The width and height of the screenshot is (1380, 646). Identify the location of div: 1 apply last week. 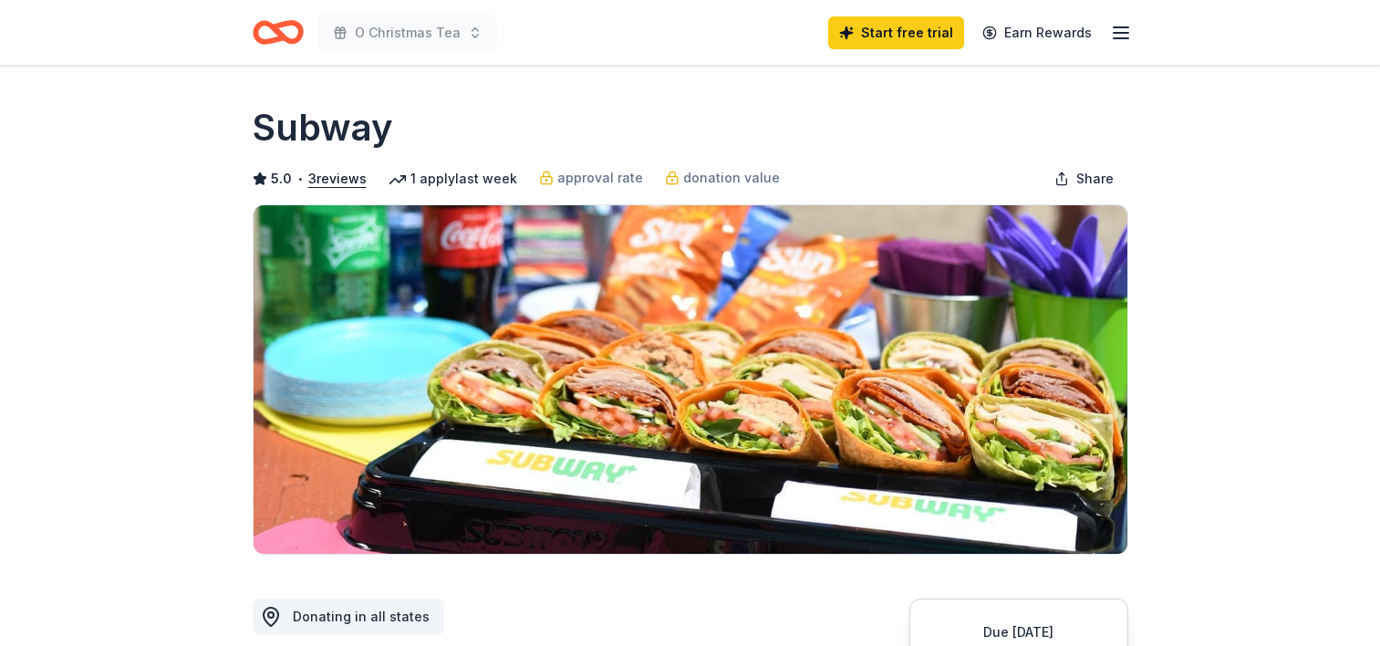
(452, 179).